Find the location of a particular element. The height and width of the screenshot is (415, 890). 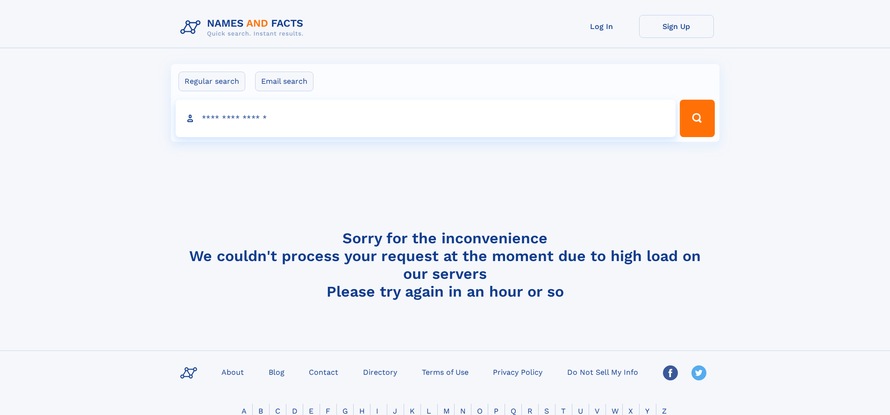

img: Logo Names and Facts is located at coordinates (244, 28).